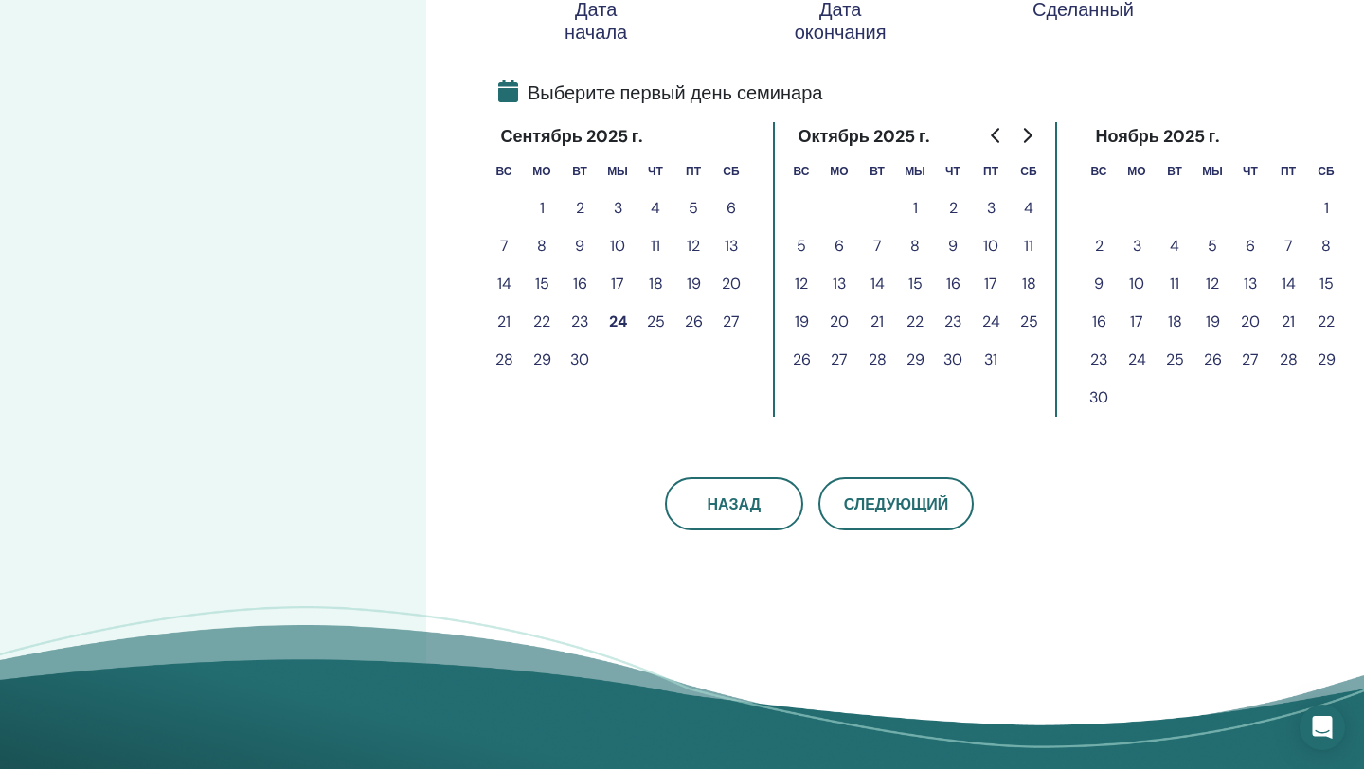 The height and width of the screenshot is (769, 1364). Describe the element at coordinates (953, 283) in the screenshot. I see `font: 16` at that location.